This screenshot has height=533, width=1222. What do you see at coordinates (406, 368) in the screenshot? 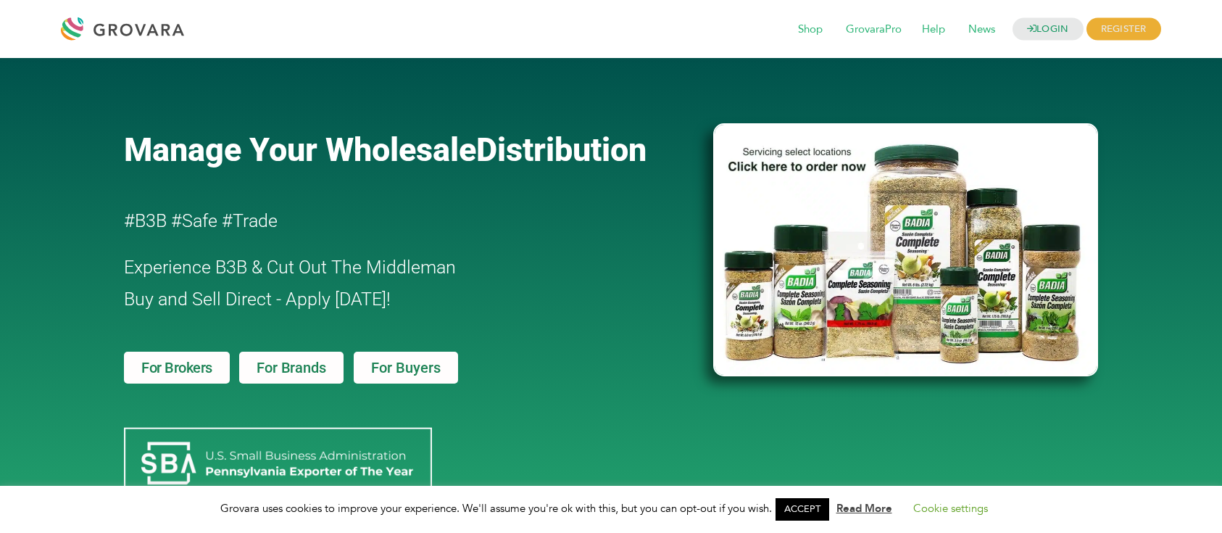
I see `a: For Buyers` at bounding box center [406, 368].